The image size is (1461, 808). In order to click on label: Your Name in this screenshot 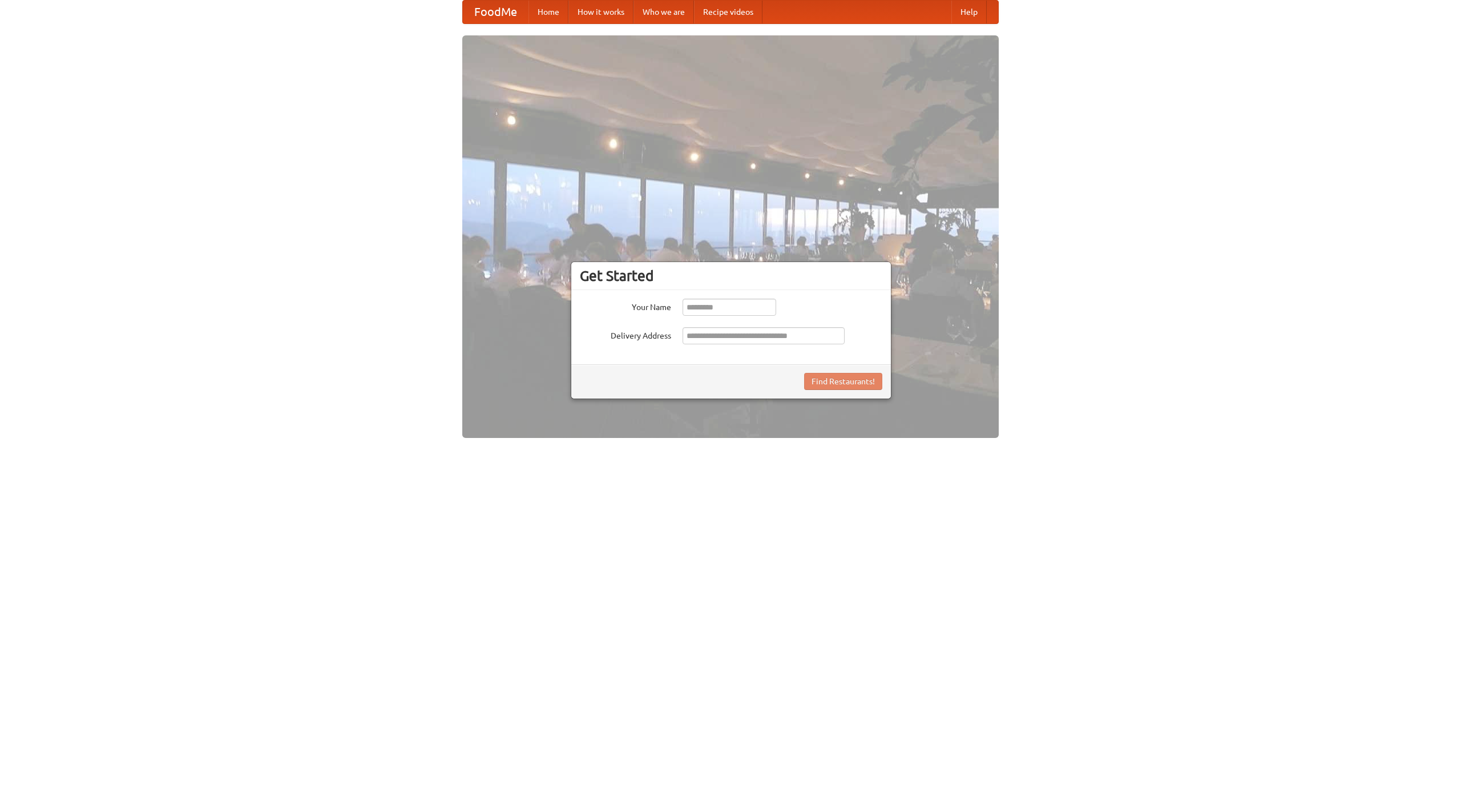, I will do `click(625, 305)`.